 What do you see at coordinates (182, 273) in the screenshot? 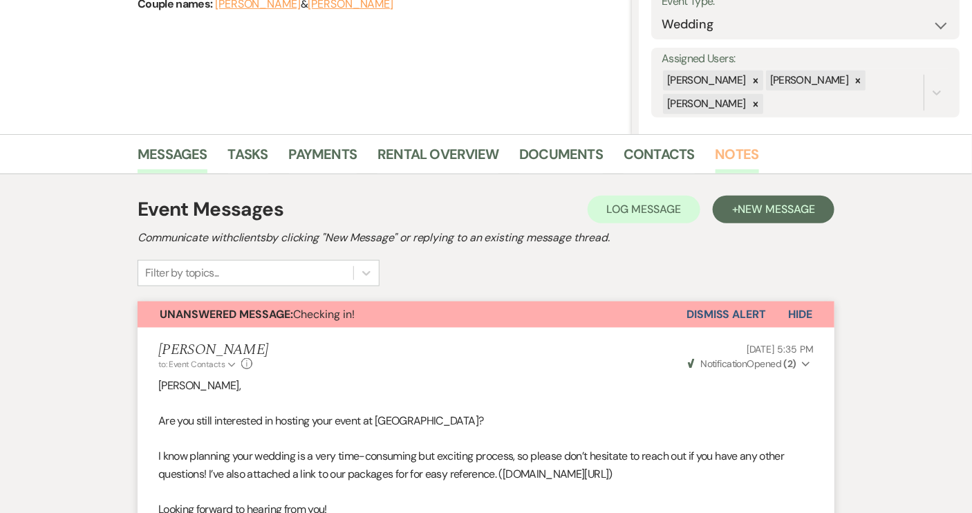
I see `div: Filter by topics...` at bounding box center [182, 273].